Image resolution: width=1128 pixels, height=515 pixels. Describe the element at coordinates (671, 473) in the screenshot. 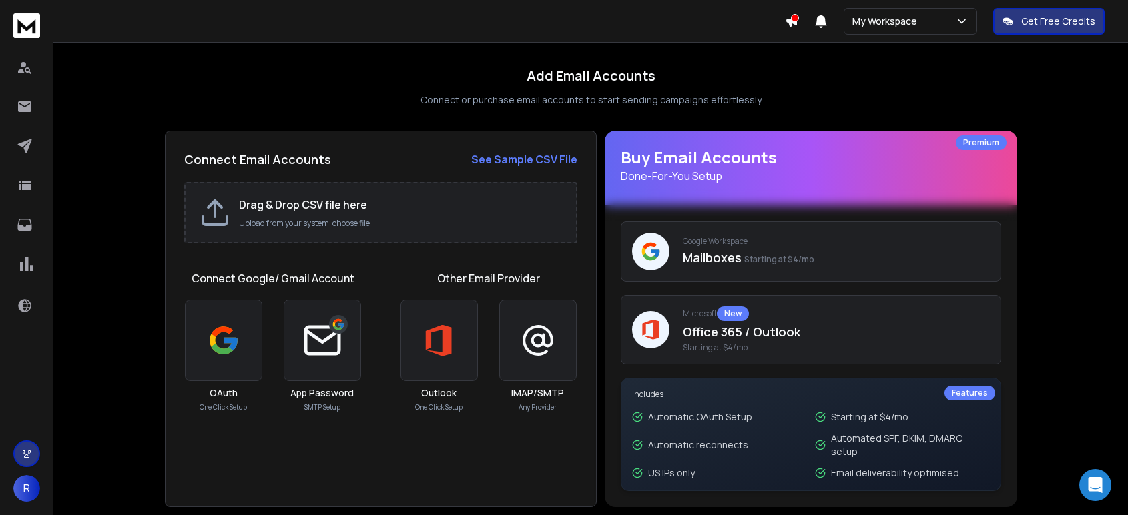

I see `p: US IPs only` at that location.